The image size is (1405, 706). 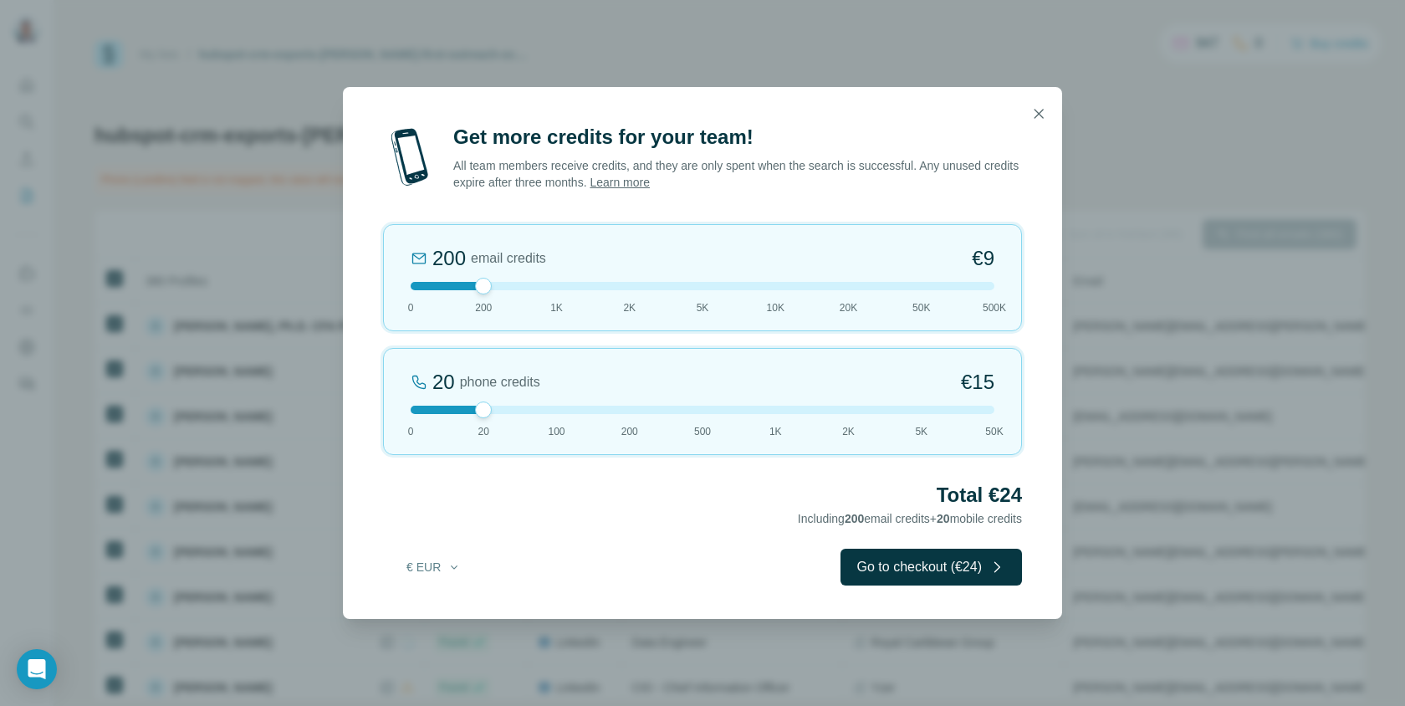 What do you see at coordinates (931, 567) in the screenshot?
I see `button: Go to checkout (€24)` at bounding box center [931, 567].